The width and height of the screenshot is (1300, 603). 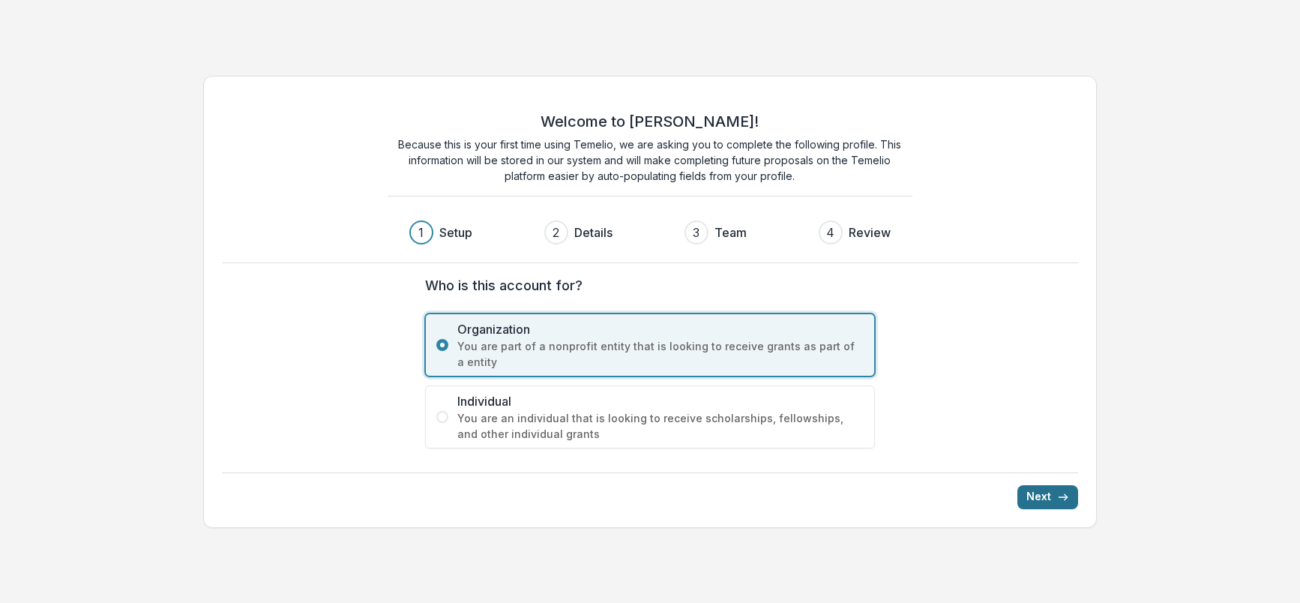 What do you see at coordinates (593, 232) in the screenshot?
I see `h3: Details` at bounding box center [593, 232].